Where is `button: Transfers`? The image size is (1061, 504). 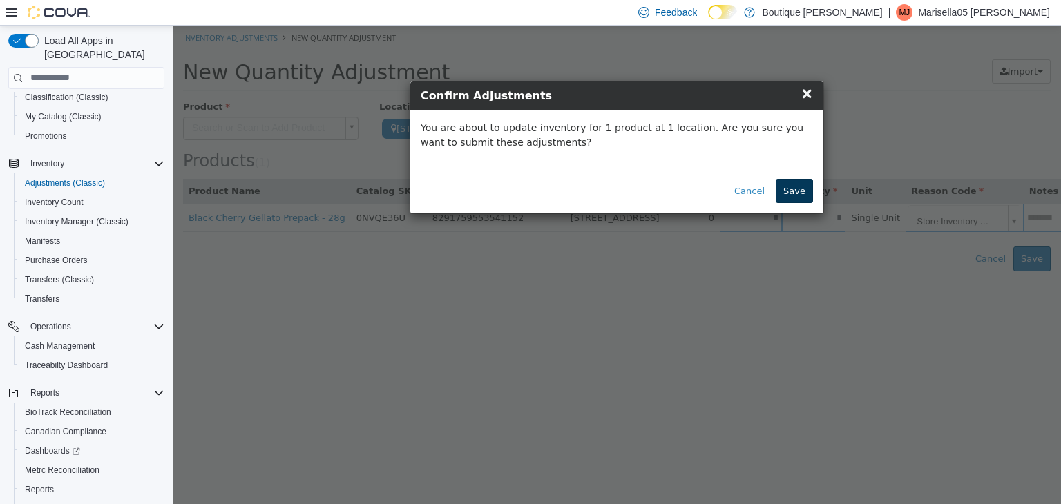 button: Transfers is located at coordinates (92, 299).